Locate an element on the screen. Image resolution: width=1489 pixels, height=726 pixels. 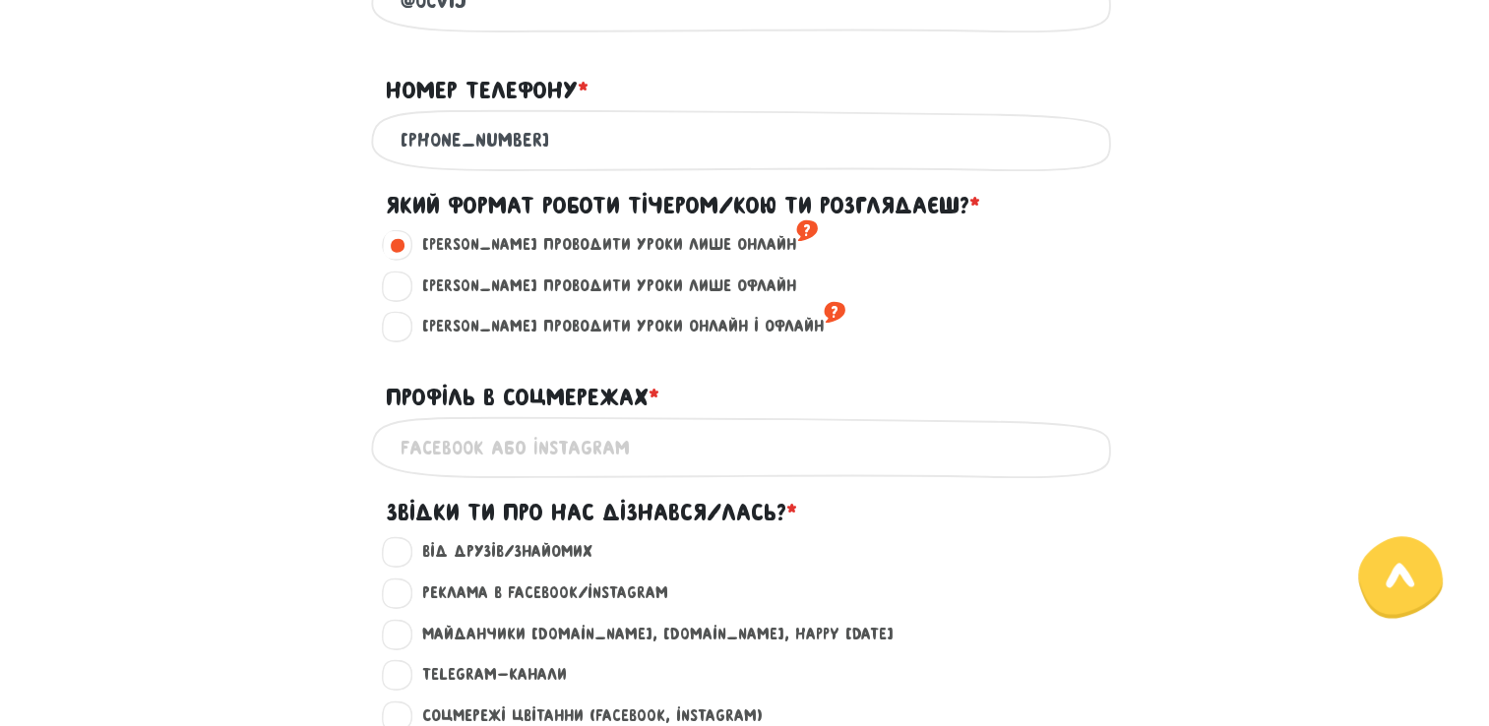
label: Який формат роботи тічером/кою ти розглядаєш? is located at coordinates (683, 206).